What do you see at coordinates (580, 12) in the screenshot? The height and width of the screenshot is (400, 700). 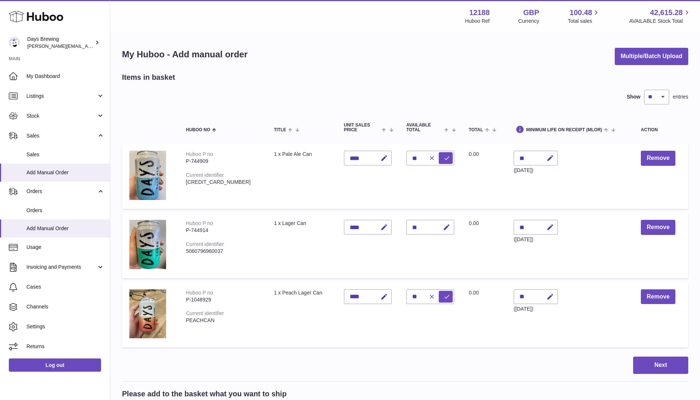 I see `span: 100.48` at bounding box center [580, 12].